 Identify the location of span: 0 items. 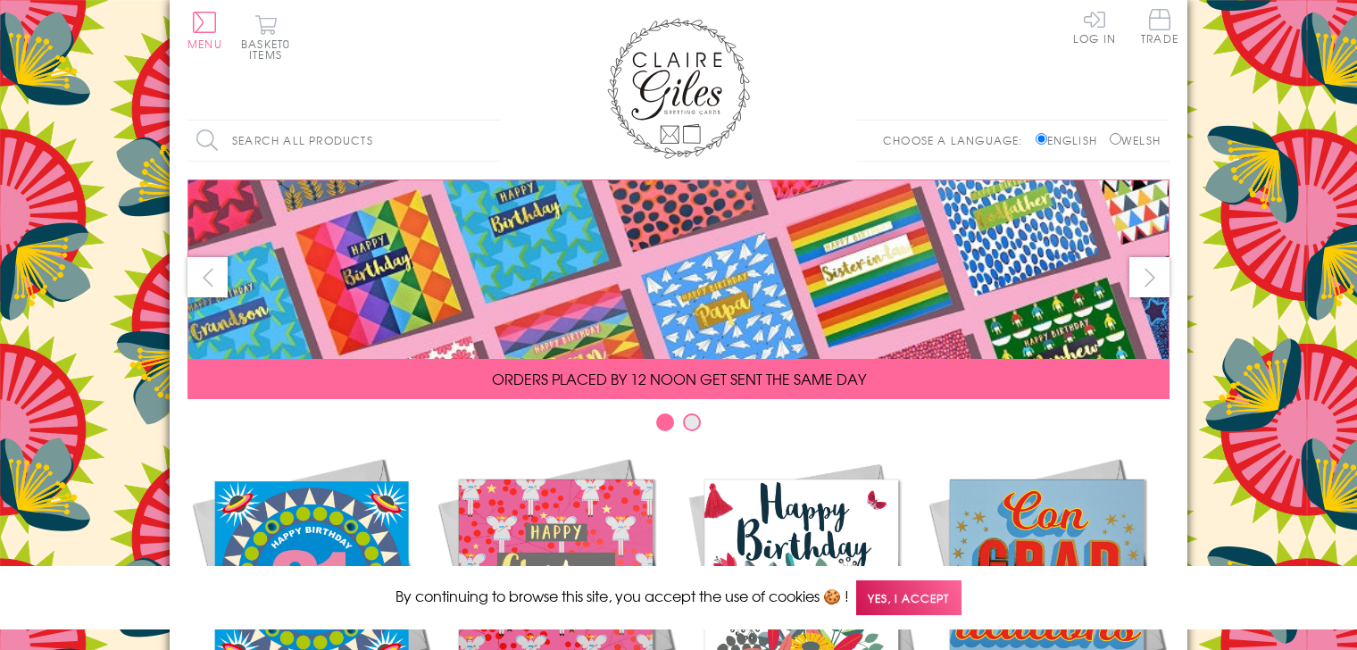
(270, 49).